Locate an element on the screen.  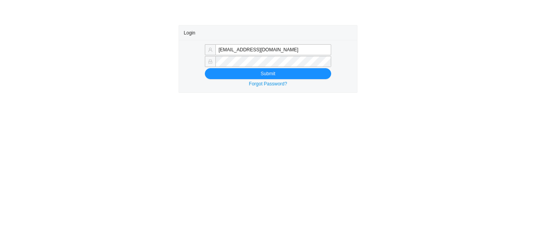
span: user is located at coordinates (210, 50).